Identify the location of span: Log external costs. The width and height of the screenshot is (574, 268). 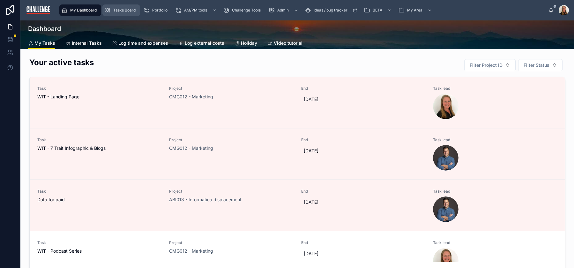
(204, 43).